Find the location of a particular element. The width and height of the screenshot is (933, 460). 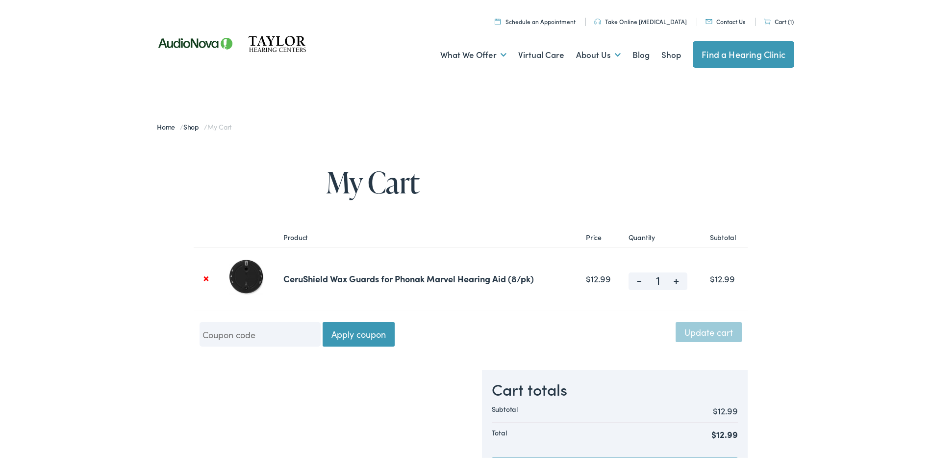

a: CeruShield Wax Guards for Phonak Marvel Hearing Aid (8/pk) is located at coordinates (409, 276).